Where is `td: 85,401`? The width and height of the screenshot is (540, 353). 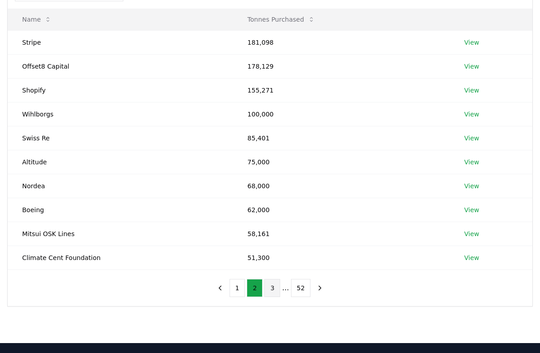 td: 85,401 is located at coordinates (342, 138).